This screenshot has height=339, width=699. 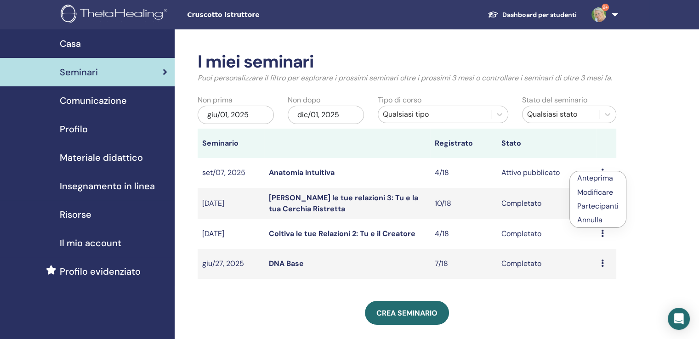 I want to click on img: logo.png, so click(x=115, y=15).